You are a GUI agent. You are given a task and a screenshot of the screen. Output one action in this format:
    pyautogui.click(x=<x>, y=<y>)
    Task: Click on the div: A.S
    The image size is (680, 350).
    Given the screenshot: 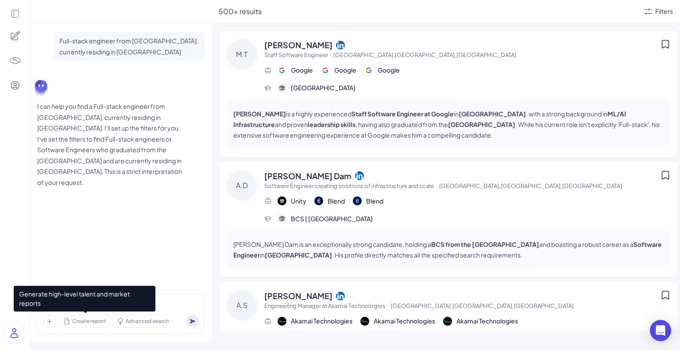 What is the action you would take?
    pyautogui.click(x=242, y=305)
    